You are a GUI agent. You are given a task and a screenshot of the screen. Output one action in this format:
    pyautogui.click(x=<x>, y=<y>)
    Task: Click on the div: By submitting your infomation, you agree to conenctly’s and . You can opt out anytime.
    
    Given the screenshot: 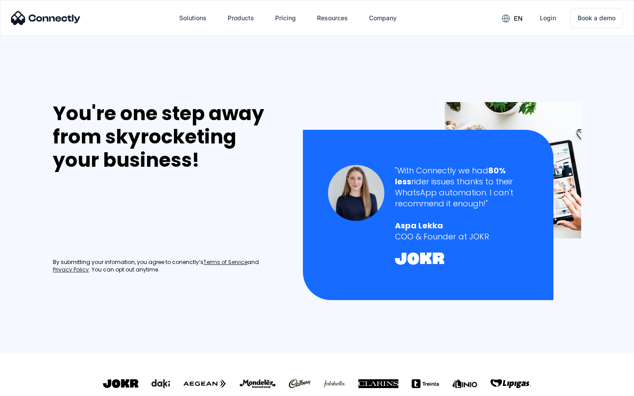 What is the action you would take?
    pyautogui.click(x=169, y=266)
    